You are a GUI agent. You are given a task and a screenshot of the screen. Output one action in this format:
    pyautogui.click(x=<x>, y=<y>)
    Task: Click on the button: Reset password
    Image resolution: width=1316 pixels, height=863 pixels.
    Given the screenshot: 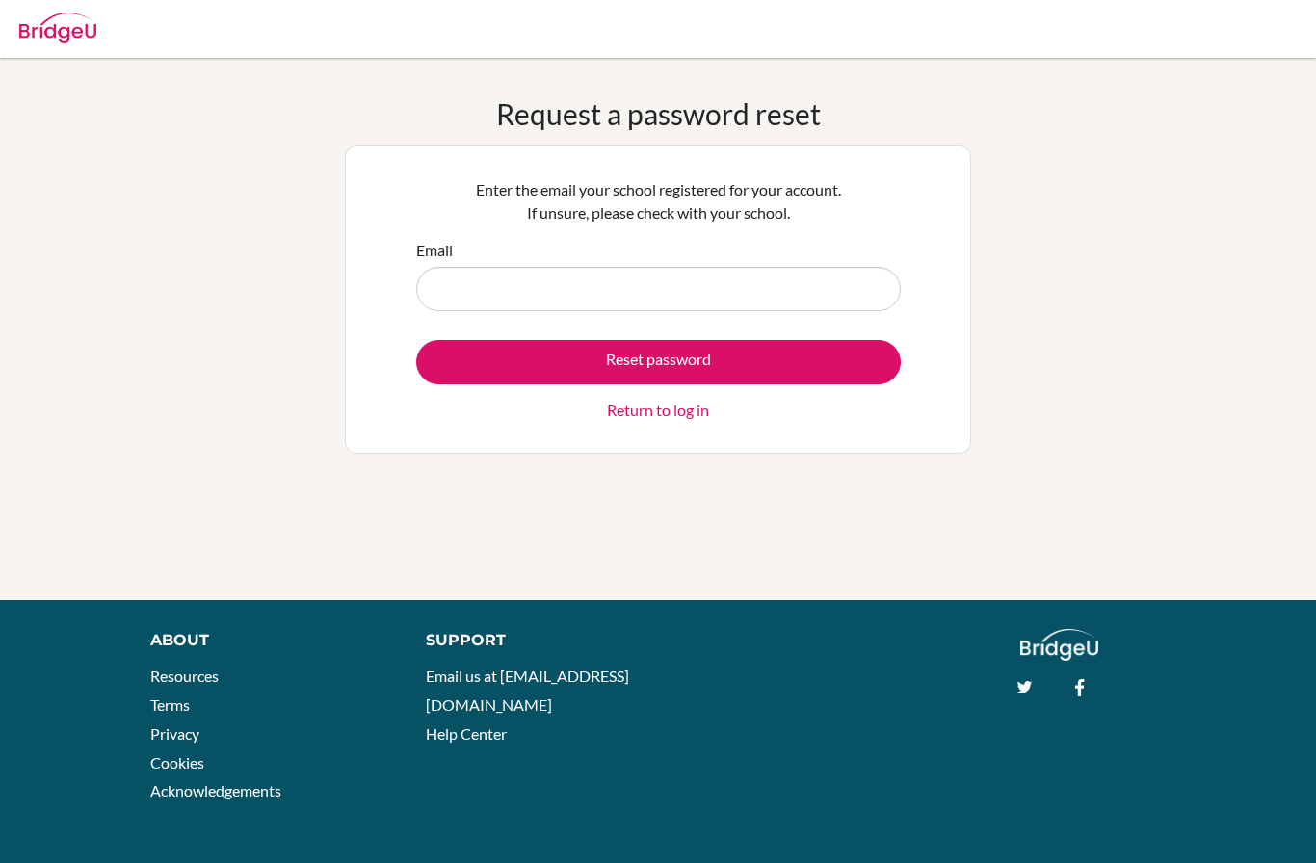 What is the action you would take?
    pyautogui.click(x=658, y=362)
    